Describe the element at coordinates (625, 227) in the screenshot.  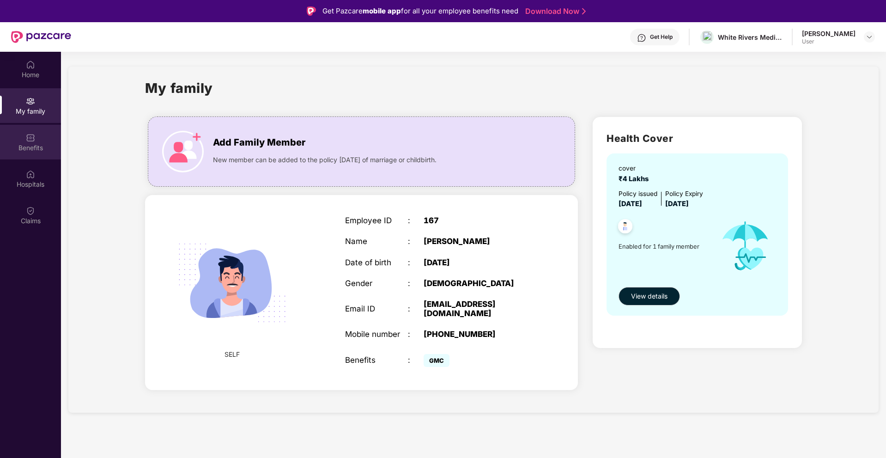
I see `img: svg+xml;base64,PHN2ZyB4bWxucz0iaHR0cDovL3d3dy53My5vcmcvMjAwMC9zdmciIHdpZHRoPSI0OC45NDMiIGhlaWdodD...` at that location.